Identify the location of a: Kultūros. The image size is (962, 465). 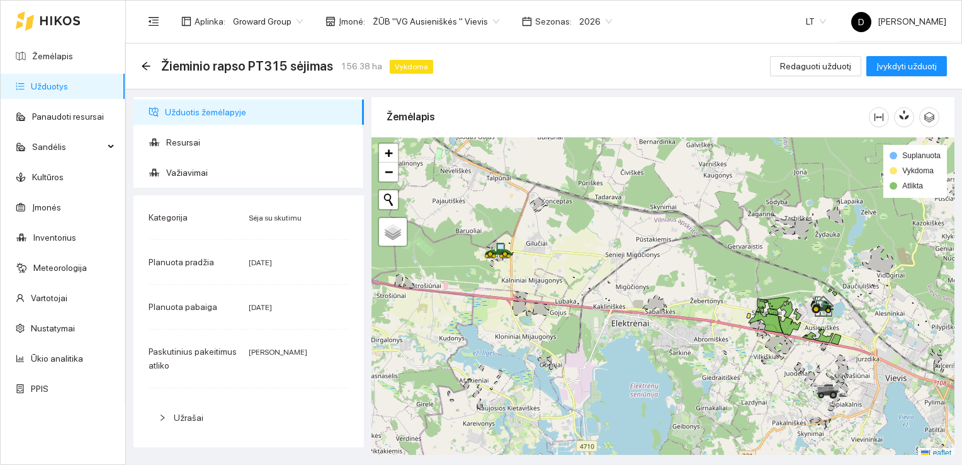
(48, 177).